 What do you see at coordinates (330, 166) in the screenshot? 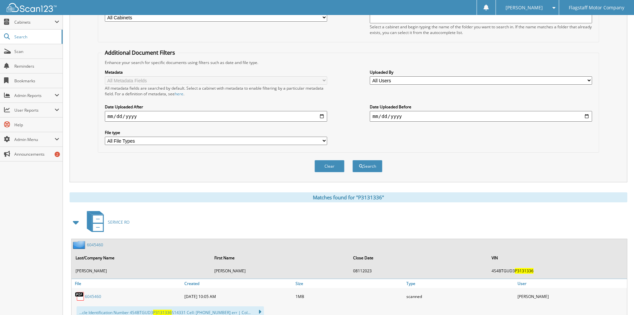
I see `button: Clear` at bounding box center [330, 166].